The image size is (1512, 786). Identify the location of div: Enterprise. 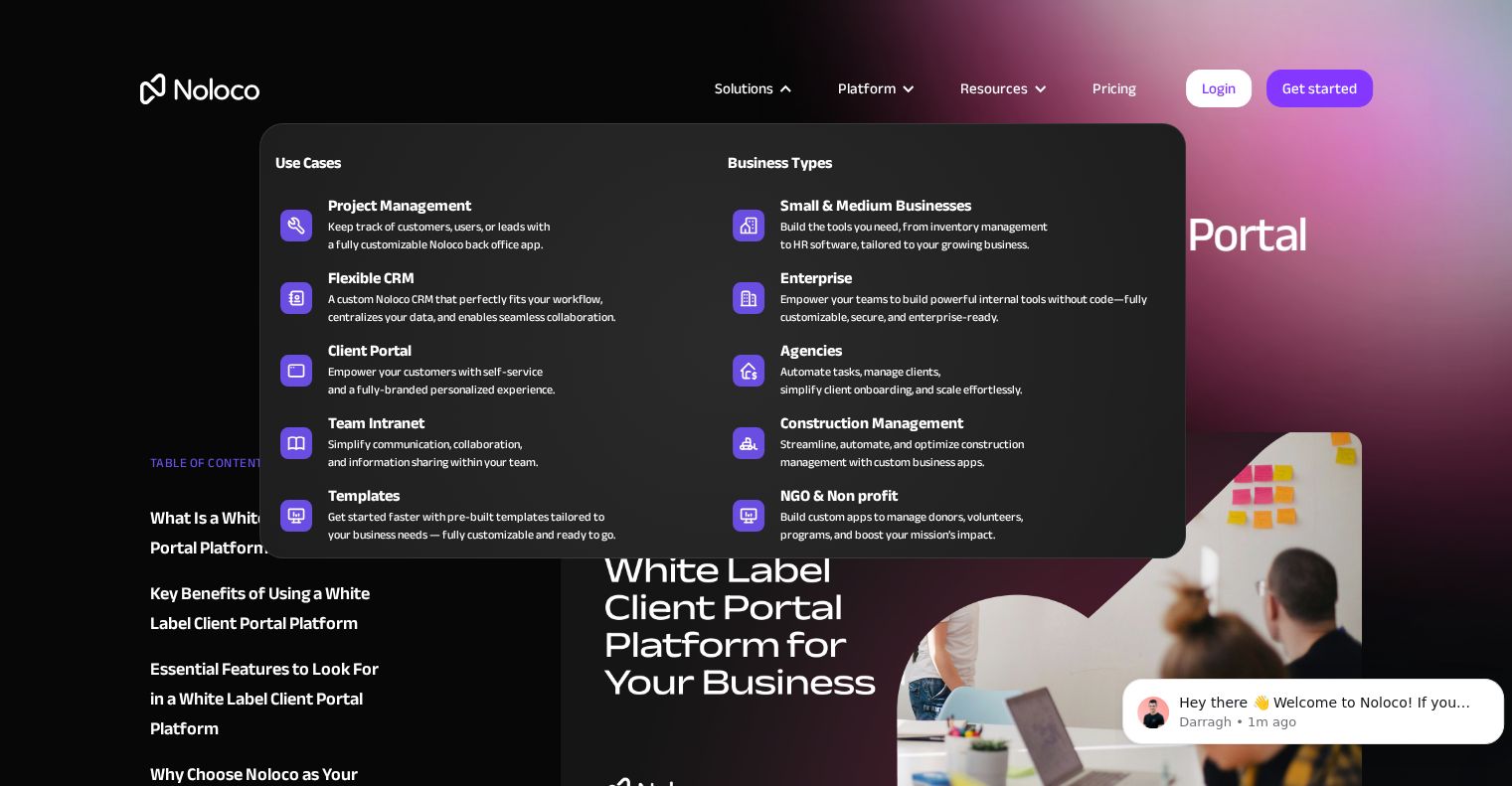
(982, 278).